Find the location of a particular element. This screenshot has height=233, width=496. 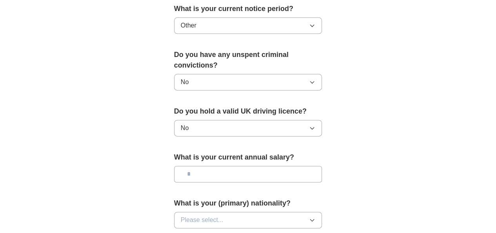

label: What is your current notice period? is located at coordinates (248, 9).